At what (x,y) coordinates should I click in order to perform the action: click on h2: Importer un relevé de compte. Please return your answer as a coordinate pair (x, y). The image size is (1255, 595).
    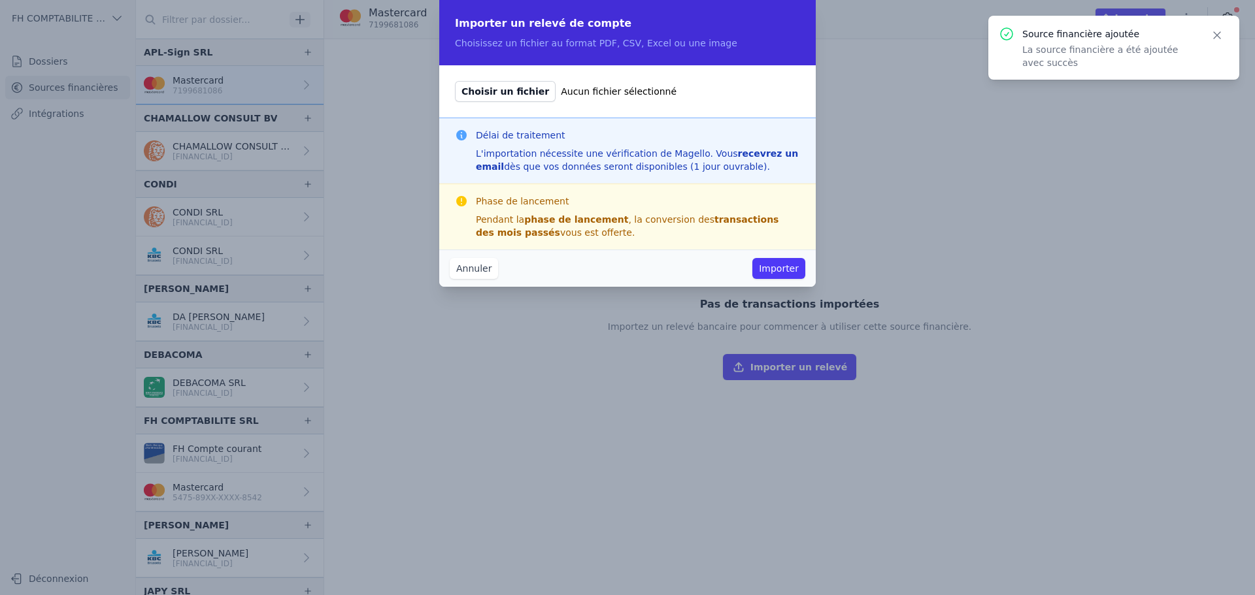
    Looking at the image, I should click on (627, 24).